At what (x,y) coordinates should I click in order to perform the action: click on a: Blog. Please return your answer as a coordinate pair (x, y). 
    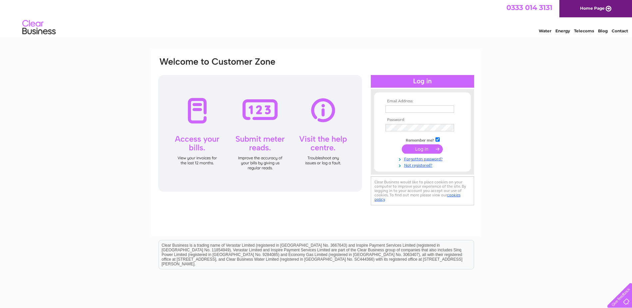
    Looking at the image, I should click on (602, 31).